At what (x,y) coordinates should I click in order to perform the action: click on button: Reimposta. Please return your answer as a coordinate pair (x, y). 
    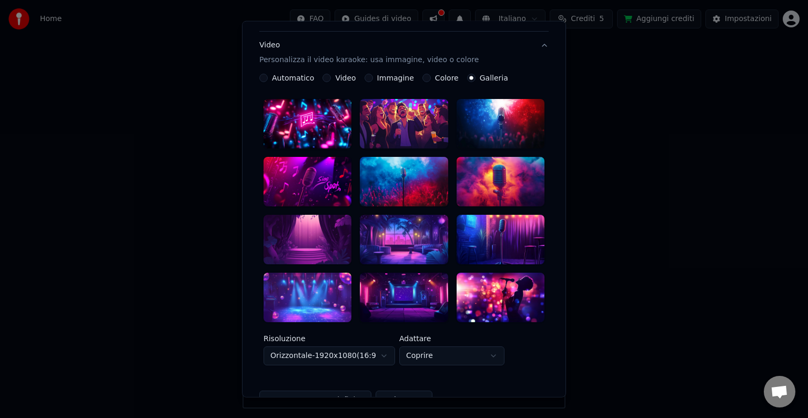
    Looking at the image, I should click on (404, 400).